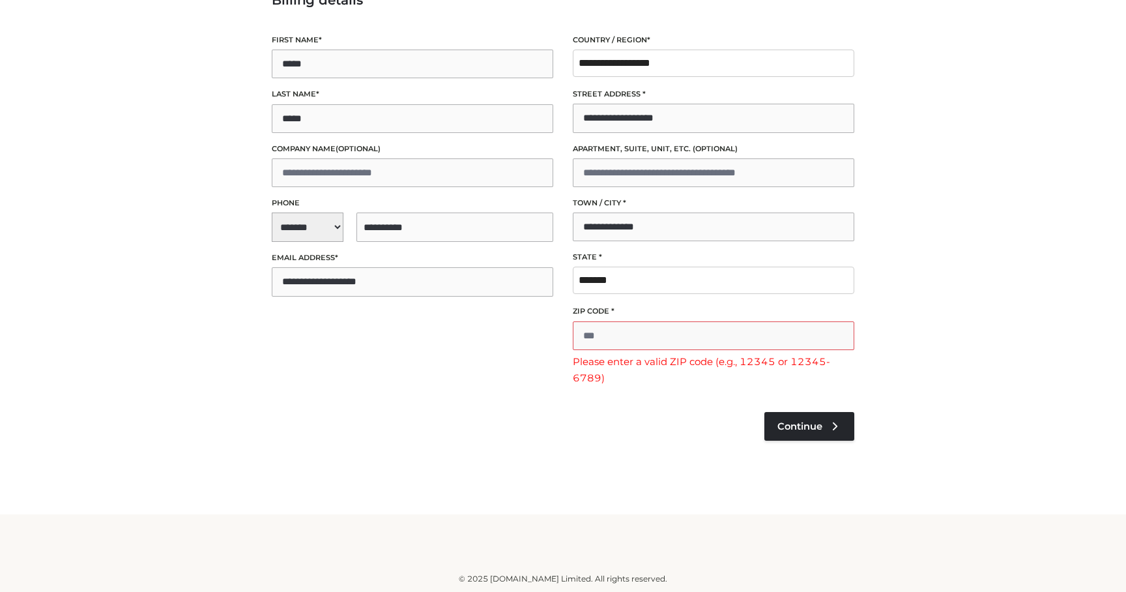  I want to click on span: Please enter a valid ZIP code (e.g., 12345 or 12345-6789), so click(714, 370).